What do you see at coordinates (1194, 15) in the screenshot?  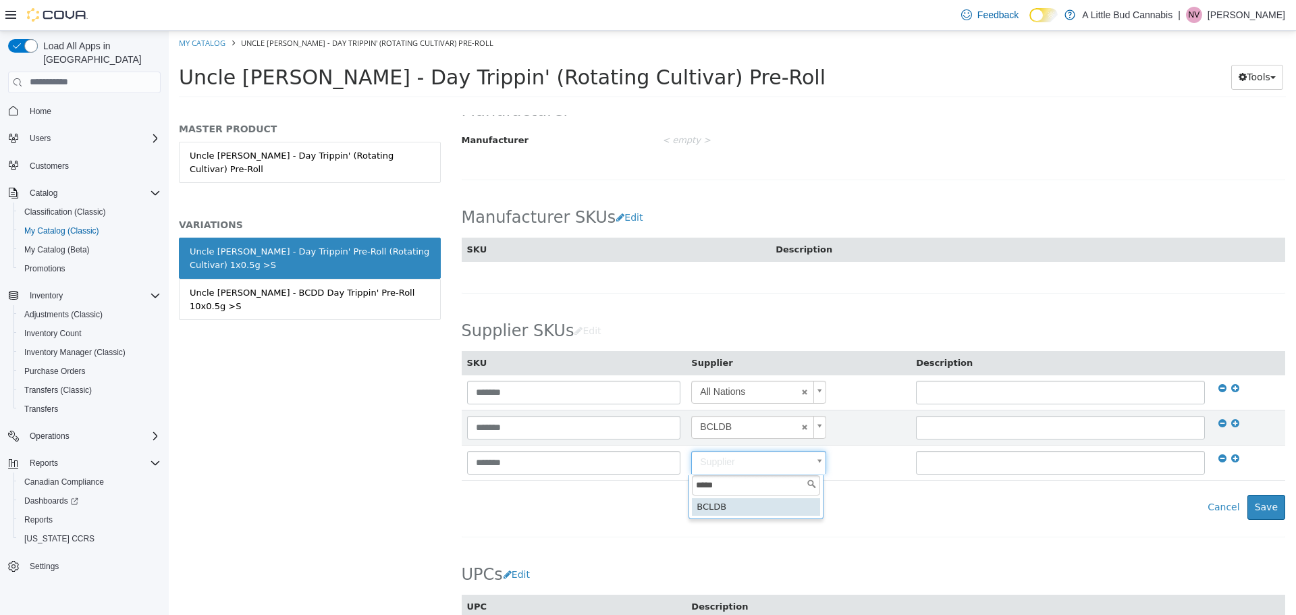 I see `span: NV` at bounding box center [1194, 15].